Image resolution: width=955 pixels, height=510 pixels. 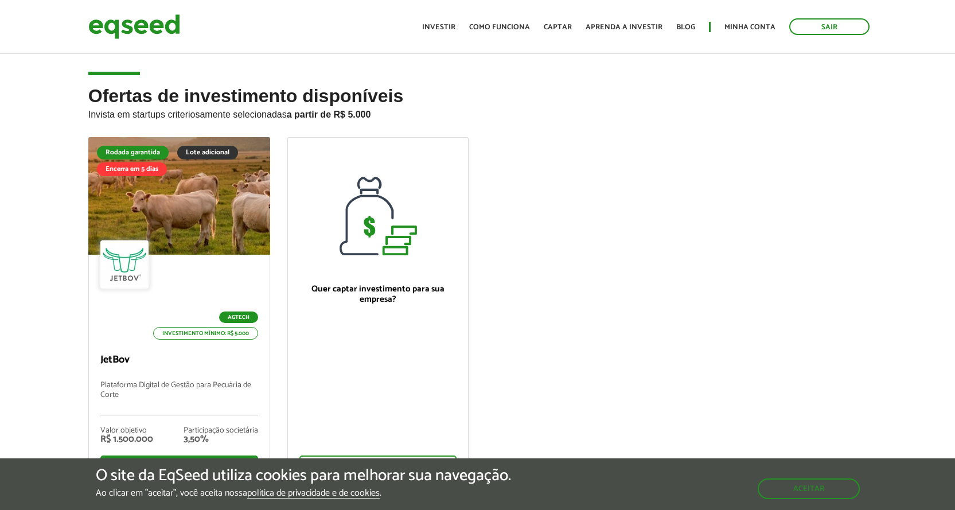 I want to click on p: JetBov, so click(x=179, y=360).